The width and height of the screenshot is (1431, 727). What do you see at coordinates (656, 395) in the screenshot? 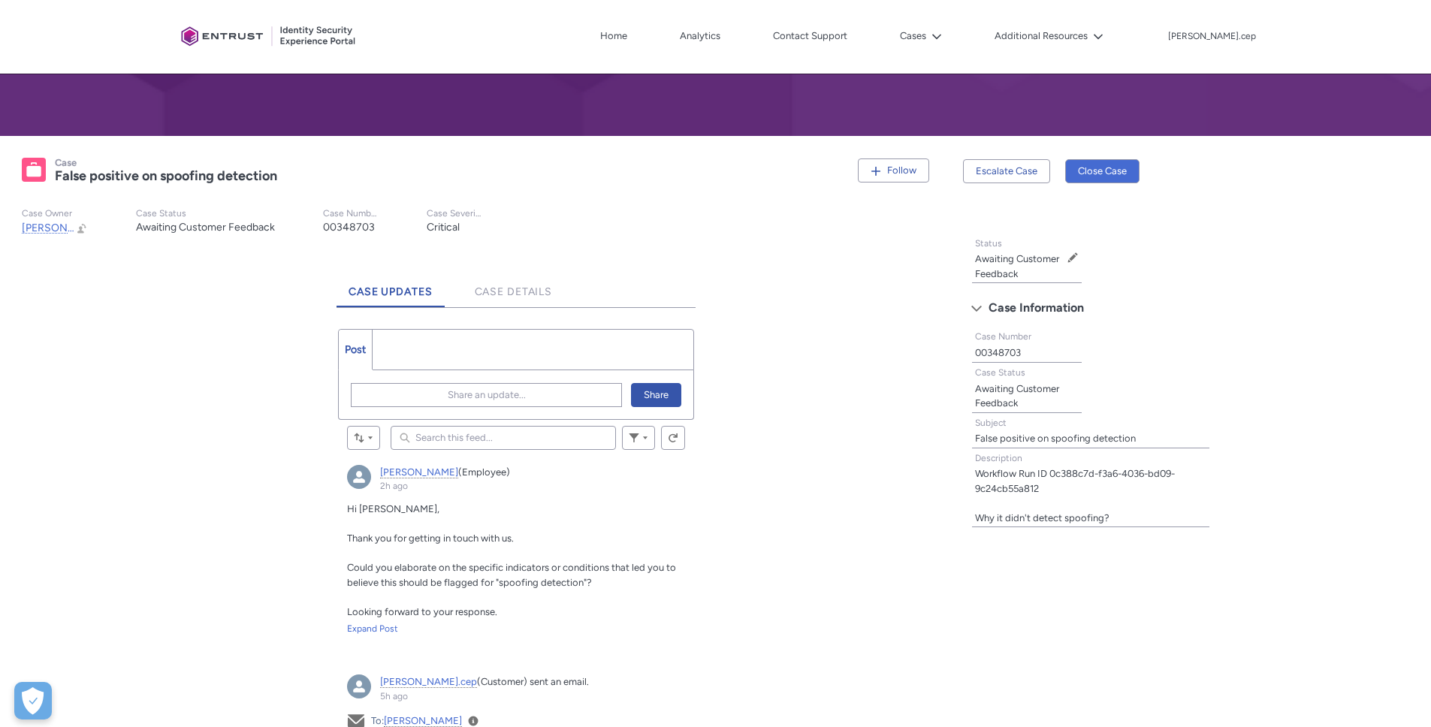
I see `button: Share` at bounding box center [656, 395].